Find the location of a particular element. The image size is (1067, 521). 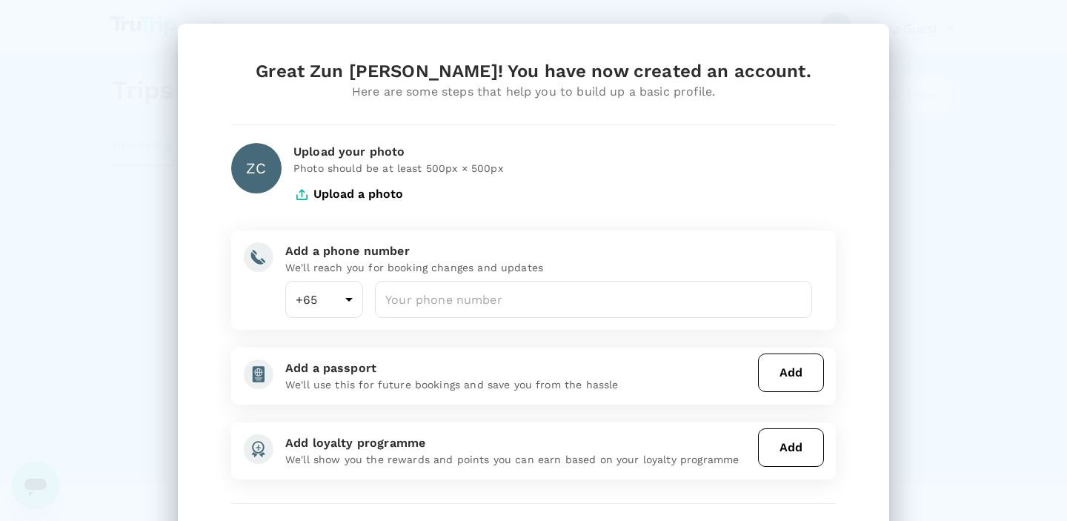

div: ZC is located at coordinates (256, 168).